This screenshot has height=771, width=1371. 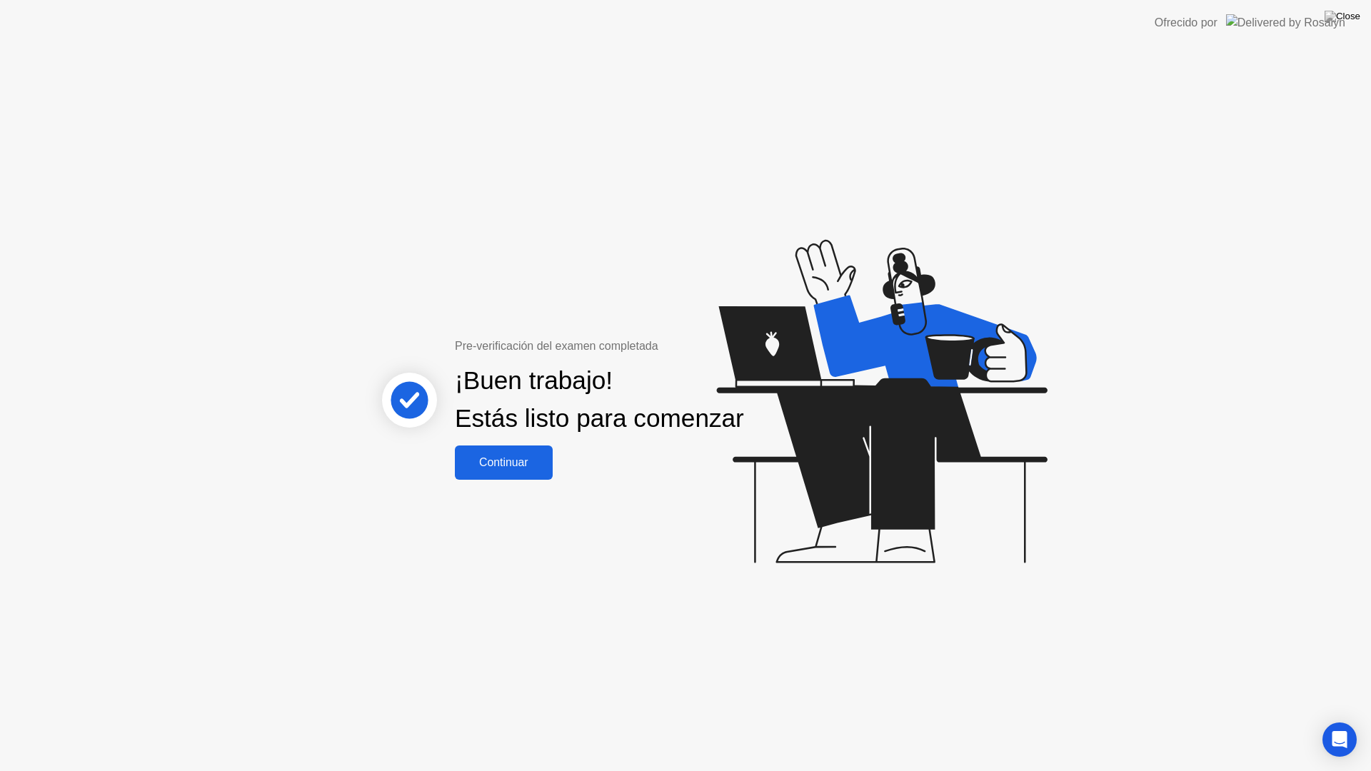 I want to click on div: Pre-verificación del examen completada, so click(x=602, y=346).